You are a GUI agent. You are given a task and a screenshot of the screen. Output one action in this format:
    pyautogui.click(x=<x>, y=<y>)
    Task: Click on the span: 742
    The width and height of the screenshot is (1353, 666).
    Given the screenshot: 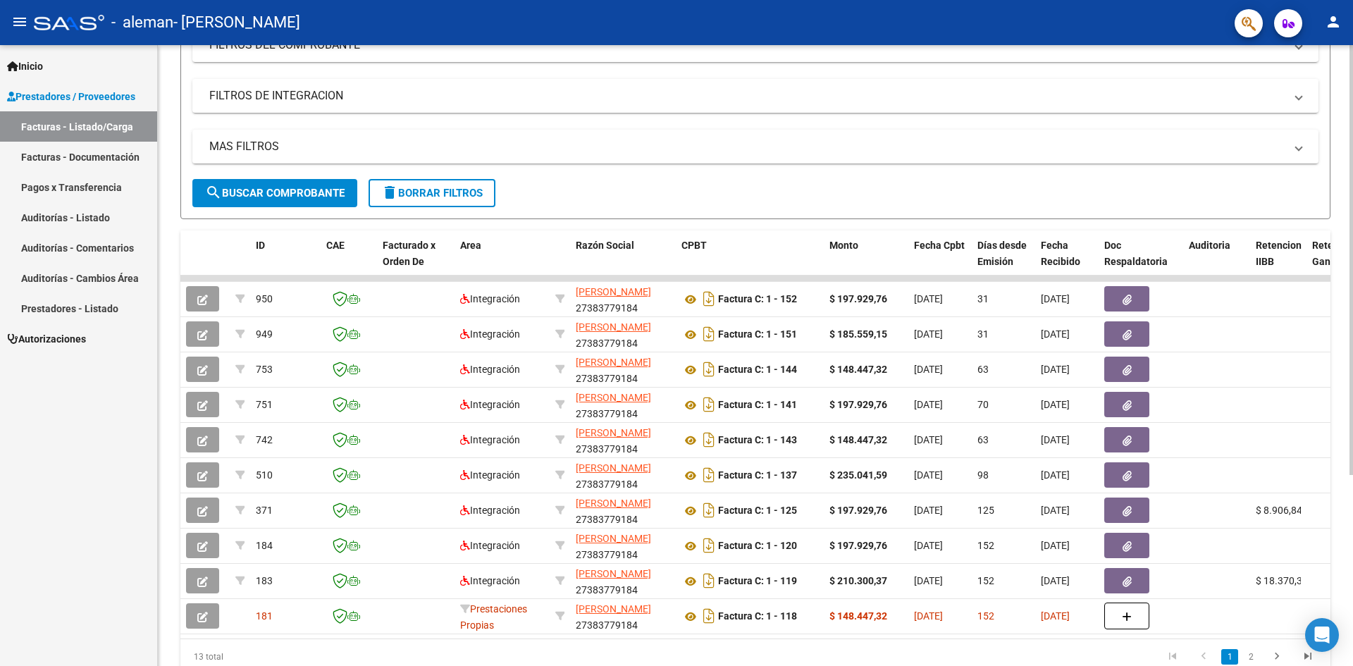 What is the action you would take?
    pyautogui.click(x=264, y=440)
    